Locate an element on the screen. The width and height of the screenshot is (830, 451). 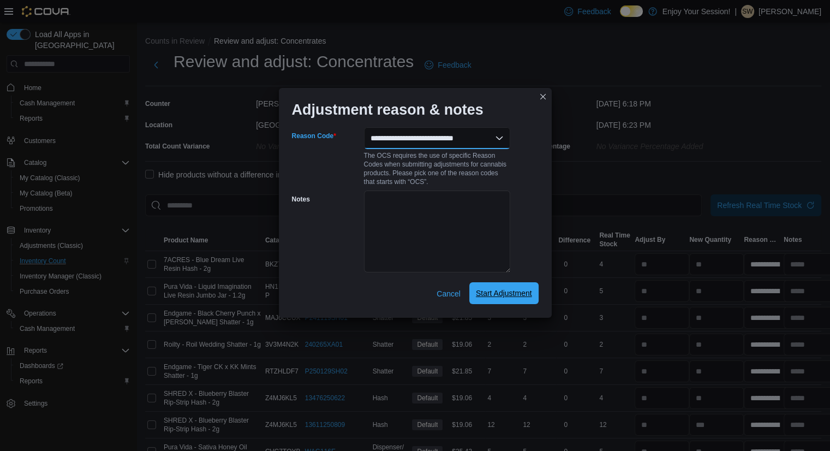
button: Start Adjustment is located at coordinates (504, 293).